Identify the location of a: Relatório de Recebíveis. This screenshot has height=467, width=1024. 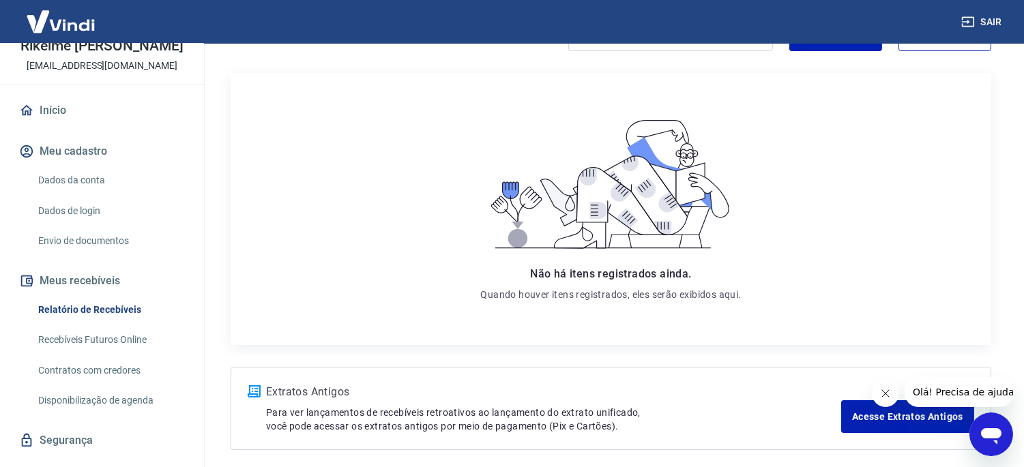
(110, 310).